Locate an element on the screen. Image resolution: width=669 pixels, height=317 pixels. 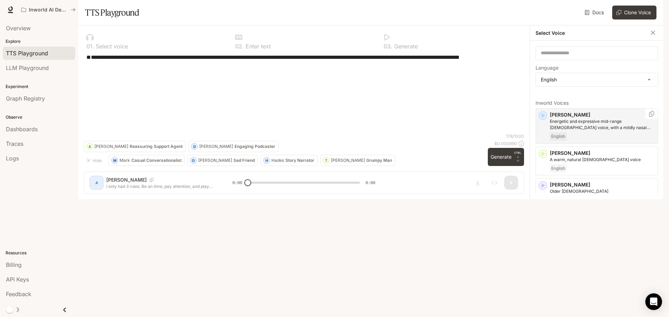
p: CTRL + is located at coordinates (517, 155).